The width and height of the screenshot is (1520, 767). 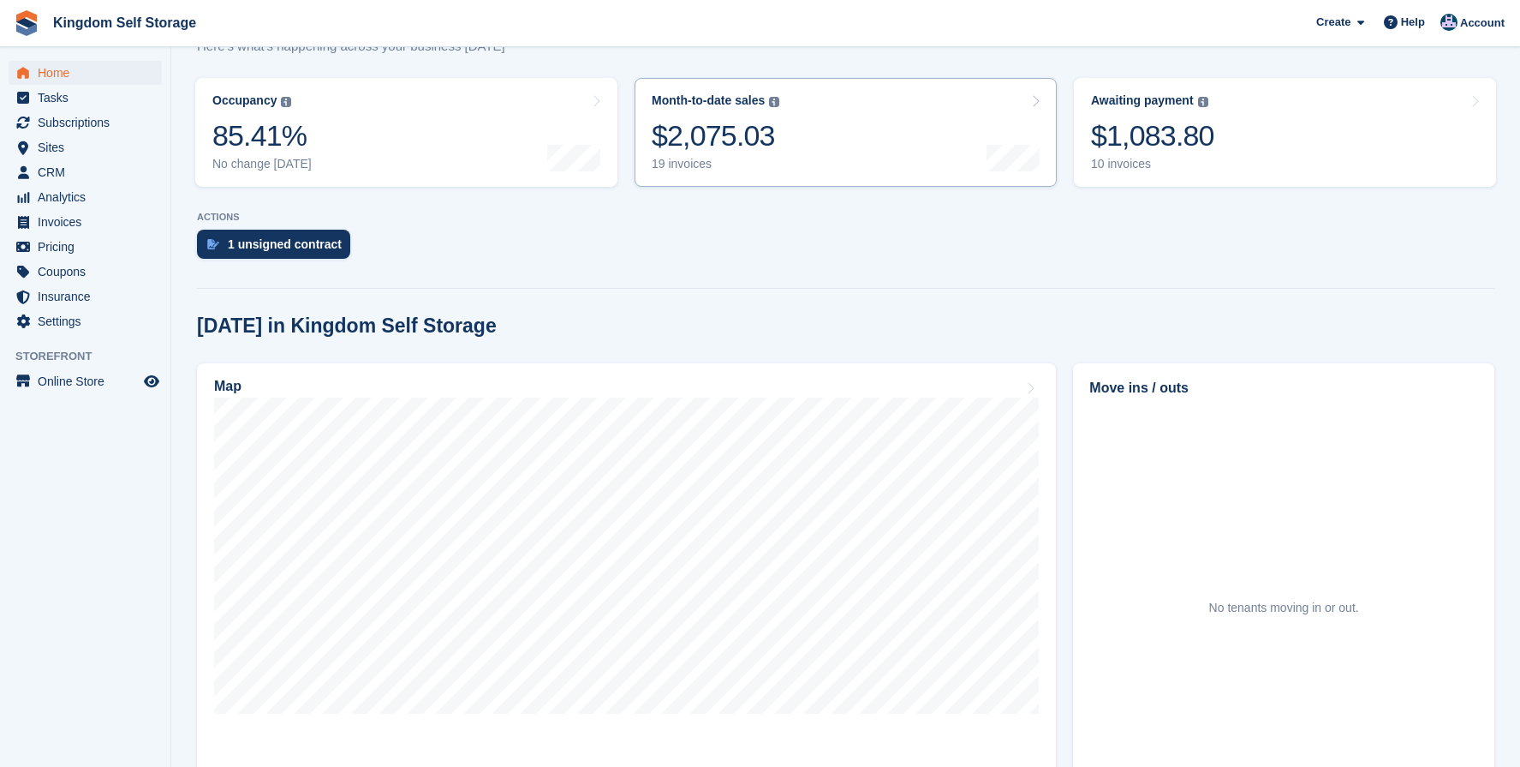 I want to click on div: Month-to-date sales, so click(x=708, y=100).